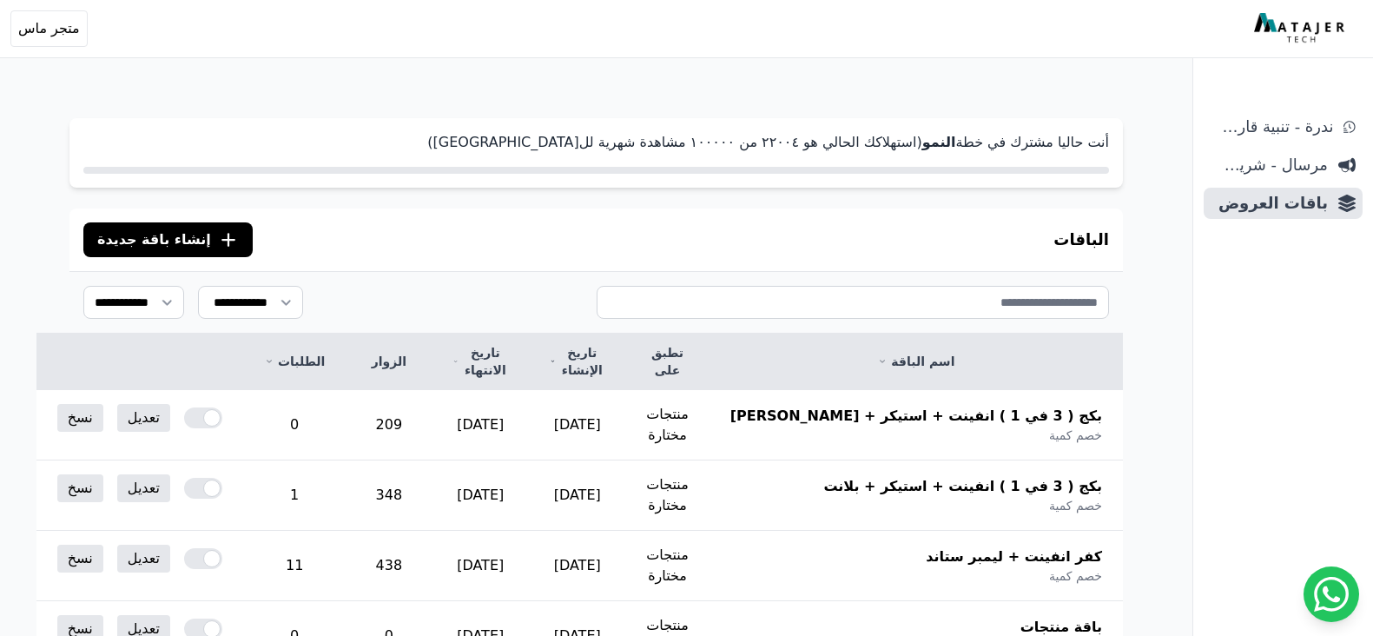  What do you see at coordinates (1013, 557) in the screenshot?
I see `span: كفر انفينت + ليمبر ستاند` at bounding box center [1013, 557].